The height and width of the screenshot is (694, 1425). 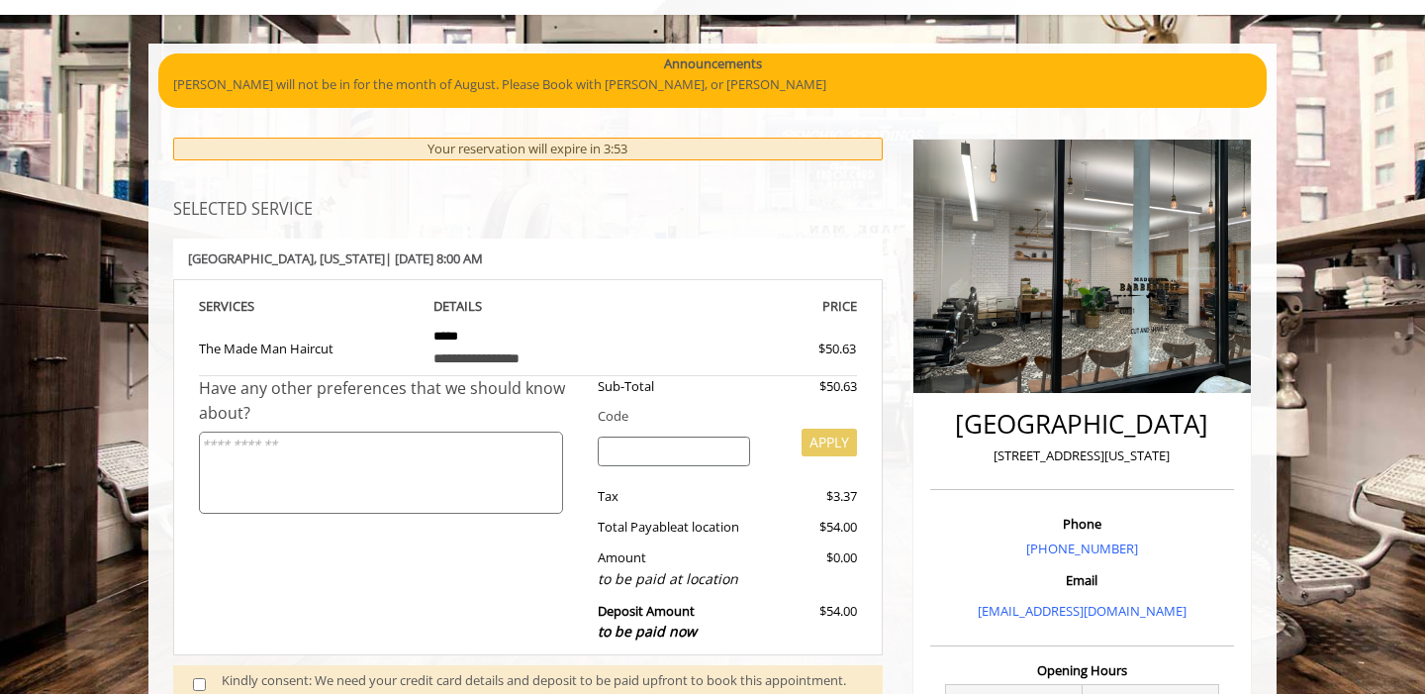 What do you see at coordinates (1082, 524) in the screenshot?
I see `h3: Phone` at bounding box center [1082, 524].